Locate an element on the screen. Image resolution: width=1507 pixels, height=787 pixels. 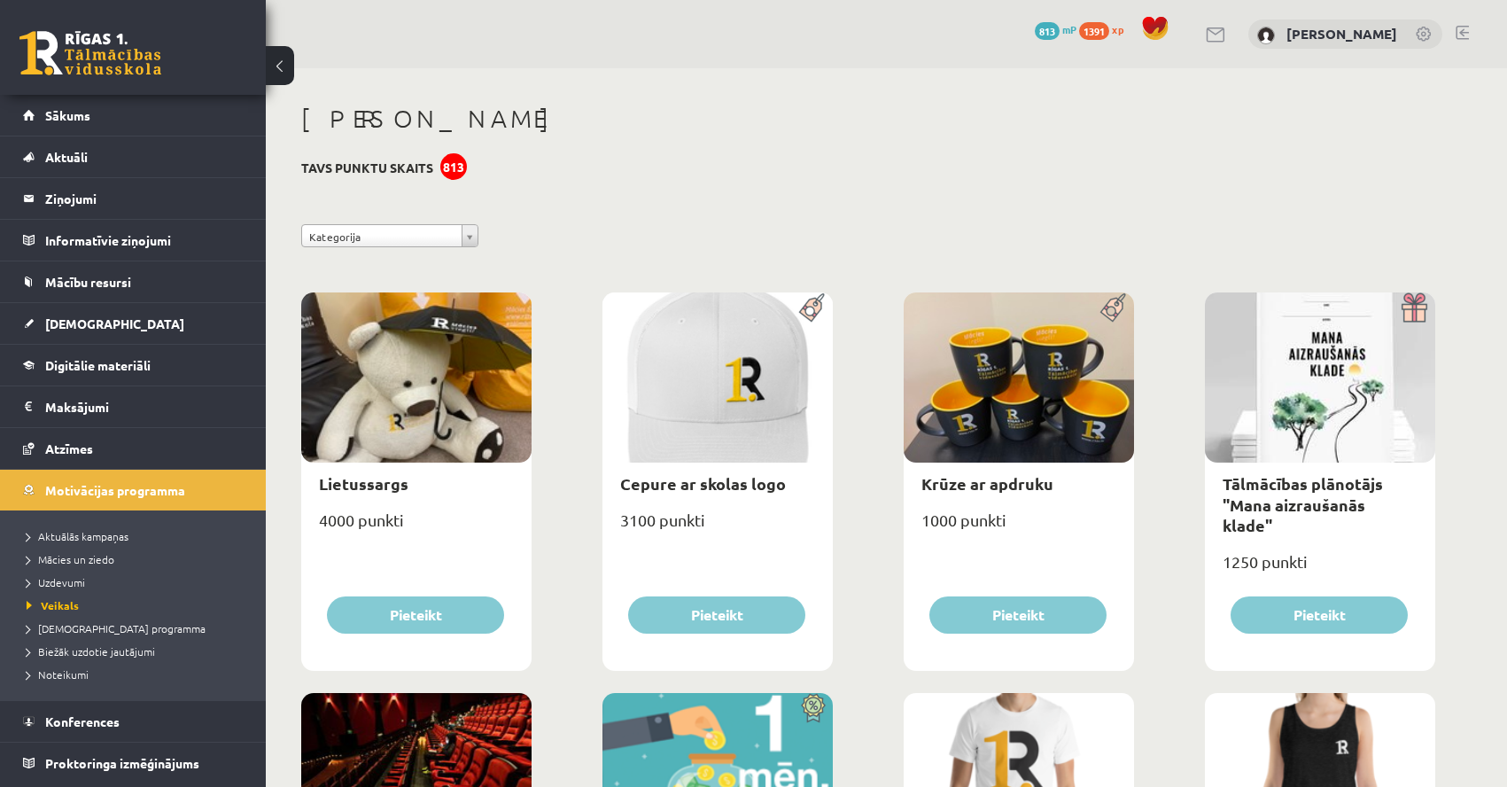
a: Noteikumi is located at coordinates (137, 674).